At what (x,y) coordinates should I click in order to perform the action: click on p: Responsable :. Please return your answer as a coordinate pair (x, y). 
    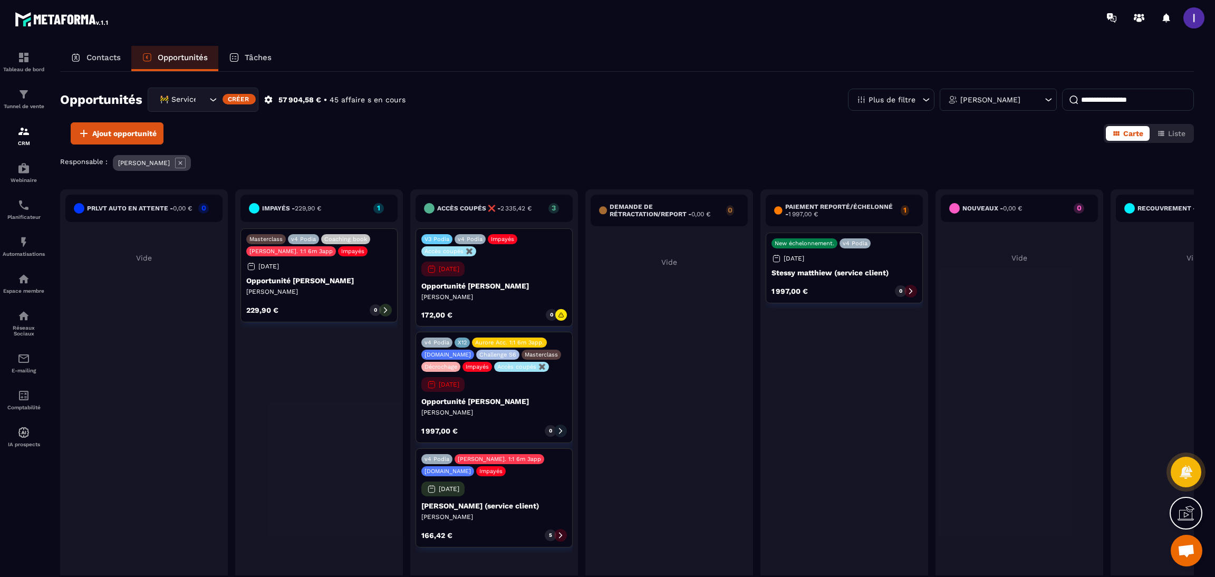
    Looking at the image, I should click on (84, 161).